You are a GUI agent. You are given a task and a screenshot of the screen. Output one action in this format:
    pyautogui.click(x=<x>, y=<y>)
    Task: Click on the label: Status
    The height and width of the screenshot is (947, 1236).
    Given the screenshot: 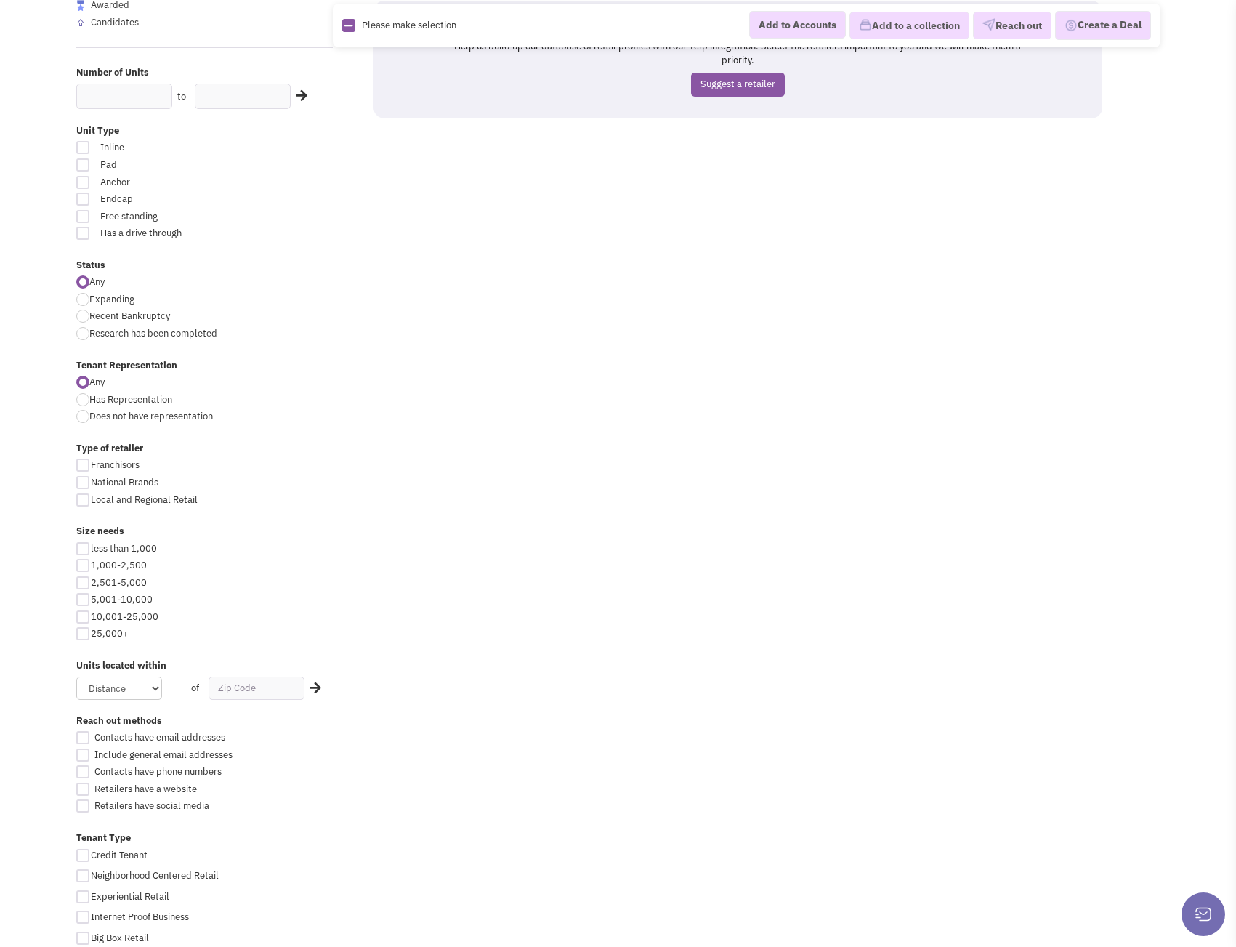 What is the action you would take?
    pyautogui.click(x=205, y=265)
    